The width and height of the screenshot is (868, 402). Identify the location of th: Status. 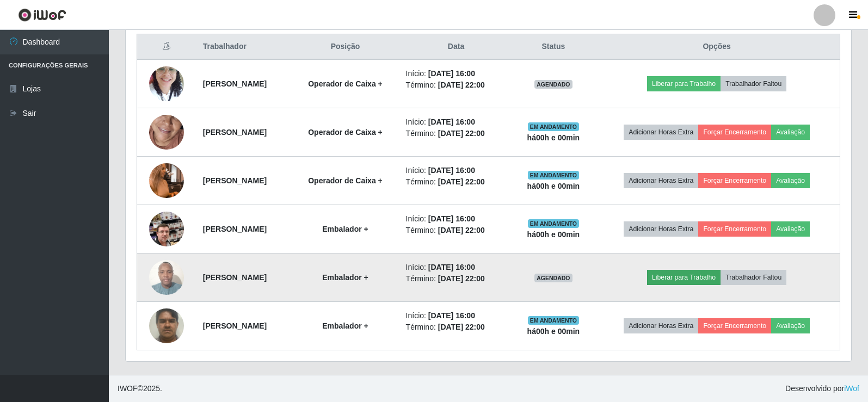
(553, 47).